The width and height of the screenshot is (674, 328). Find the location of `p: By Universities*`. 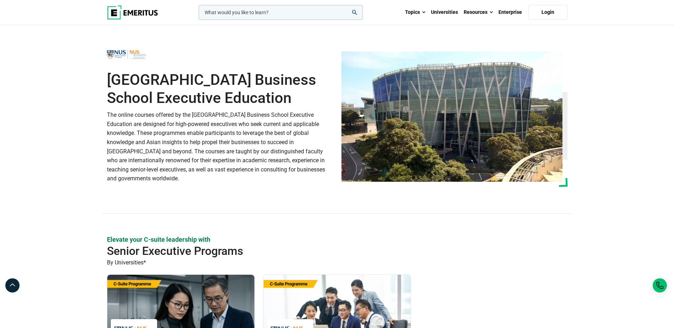

p: By Universities* is located at coordinates (337, 263).